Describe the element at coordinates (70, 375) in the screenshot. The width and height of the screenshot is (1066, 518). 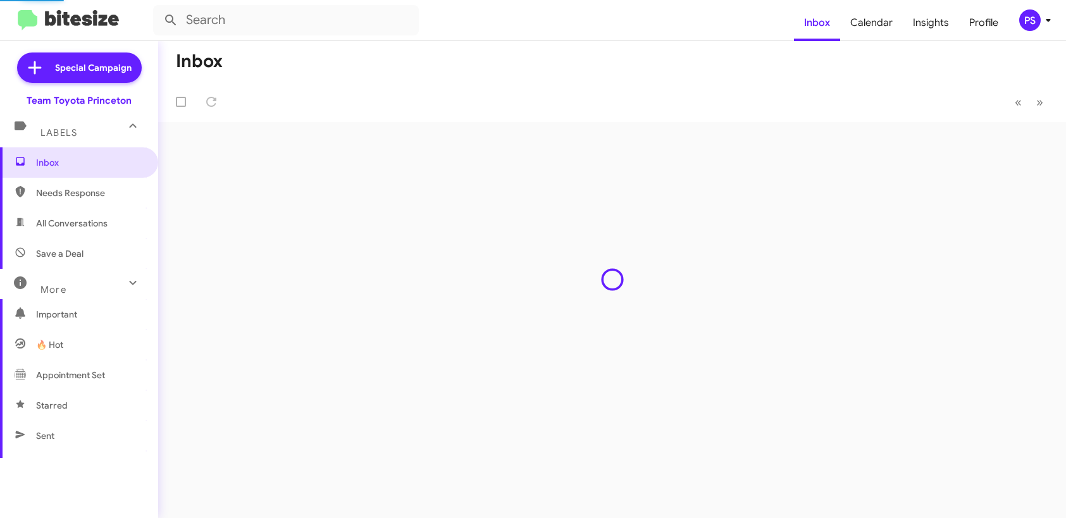
I see `span: Appointment Set` at that location.